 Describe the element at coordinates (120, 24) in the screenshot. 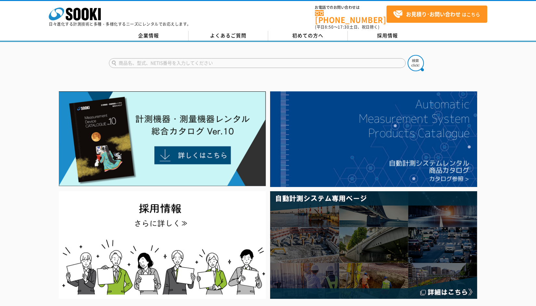

I see `p: 日々進化する計測技術と多種・多様化するニーズにレンタルでお応えします。` at that location.